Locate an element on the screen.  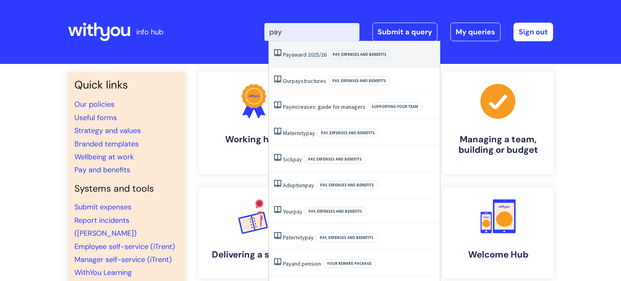
a: Maternitypay is located at coordinates (299, 133).